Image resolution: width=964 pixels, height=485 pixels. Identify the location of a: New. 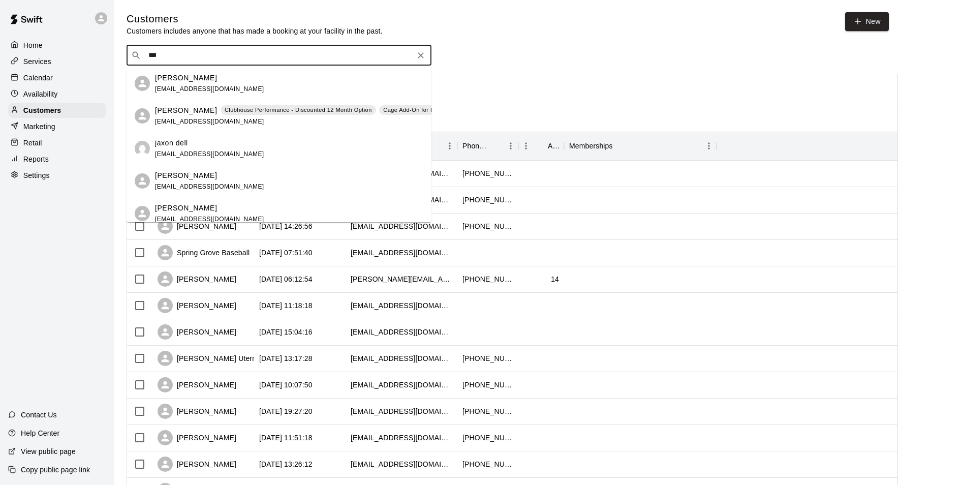
(867, 21).